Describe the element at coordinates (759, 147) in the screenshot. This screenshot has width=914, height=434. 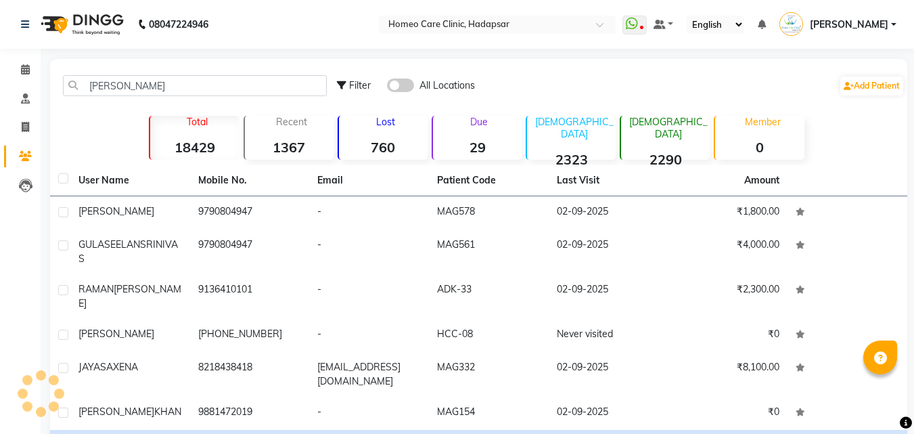
I see `strong: 0` at that location.